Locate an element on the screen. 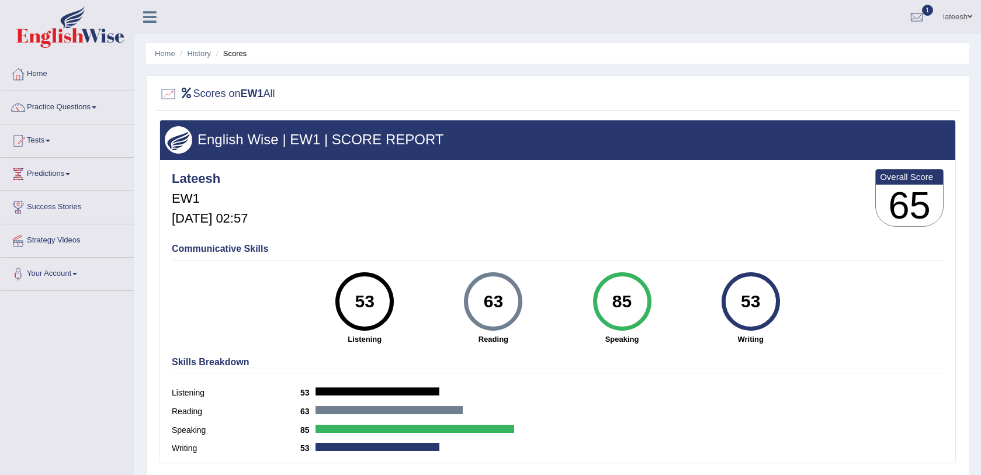  a: Predictions is located at coordinates (67, 172).